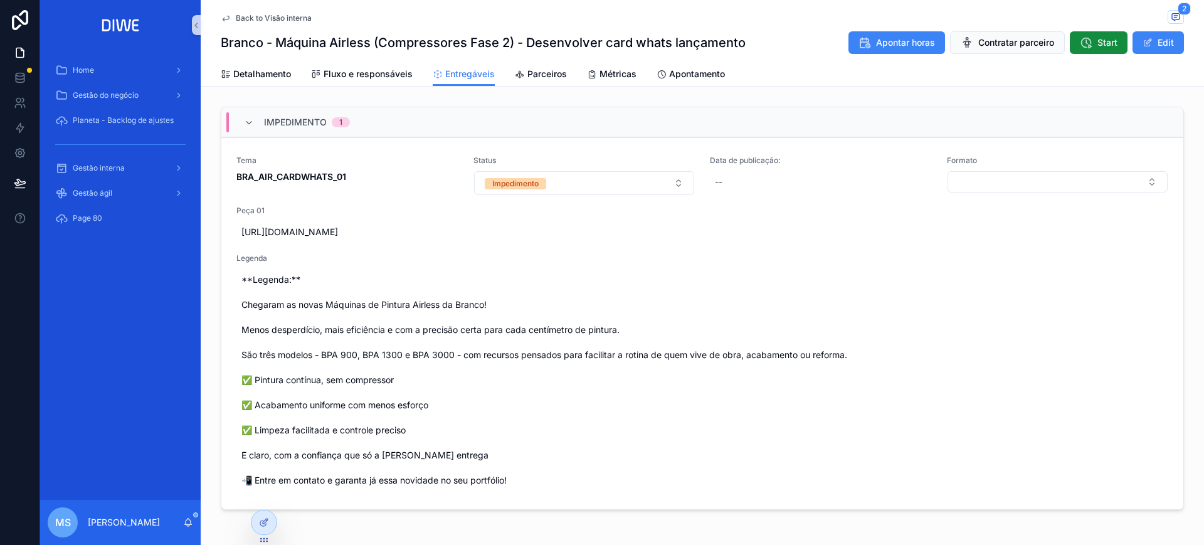  I want to click on button: Start, so click(1099, 43).